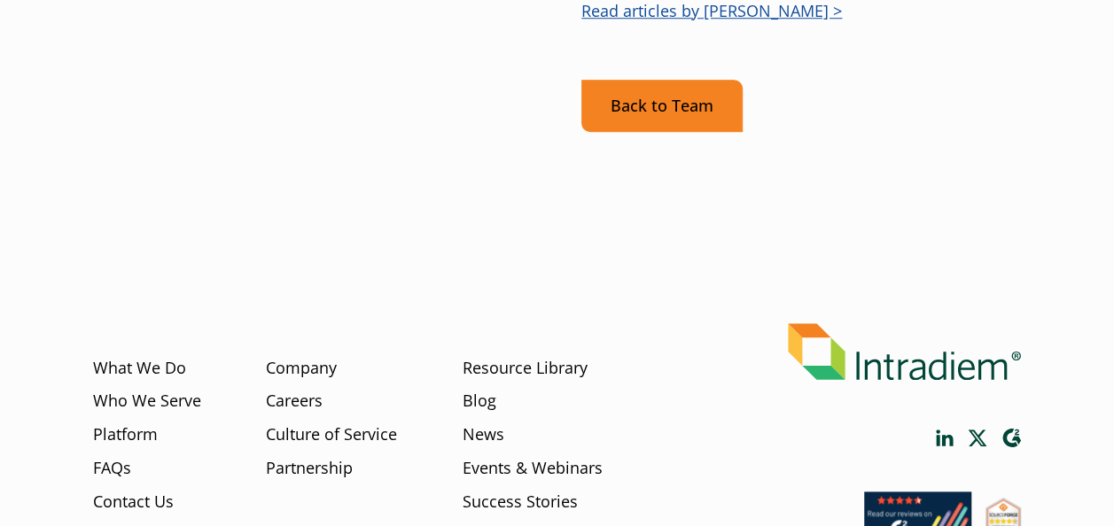 The image size is (1114, 526). I want to click on a: Partnership, so click(309, 469).